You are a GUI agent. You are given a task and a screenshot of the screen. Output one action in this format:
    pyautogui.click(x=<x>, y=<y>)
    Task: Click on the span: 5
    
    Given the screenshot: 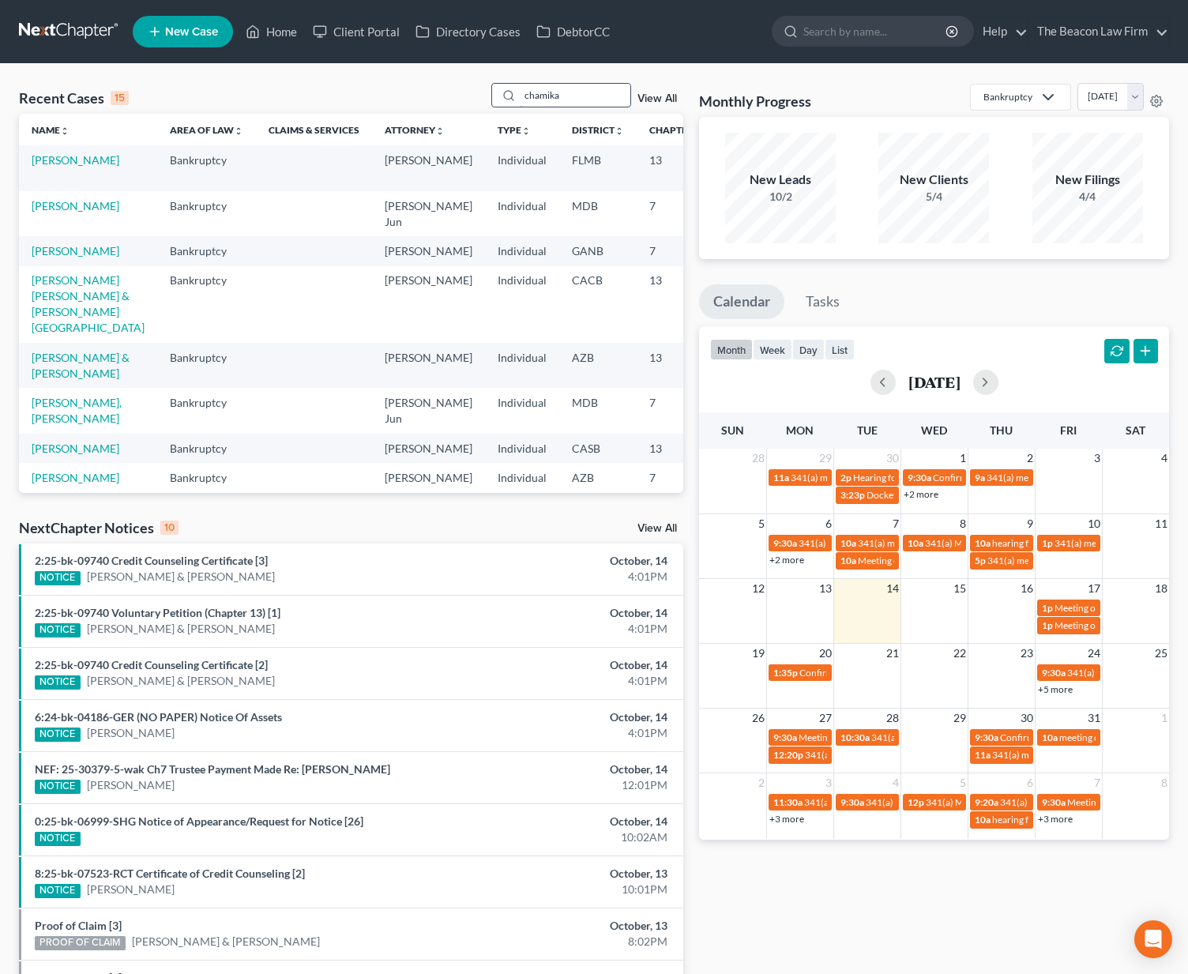 What is the action you would take?
    pyautogui.click(x=963, y=783)
    